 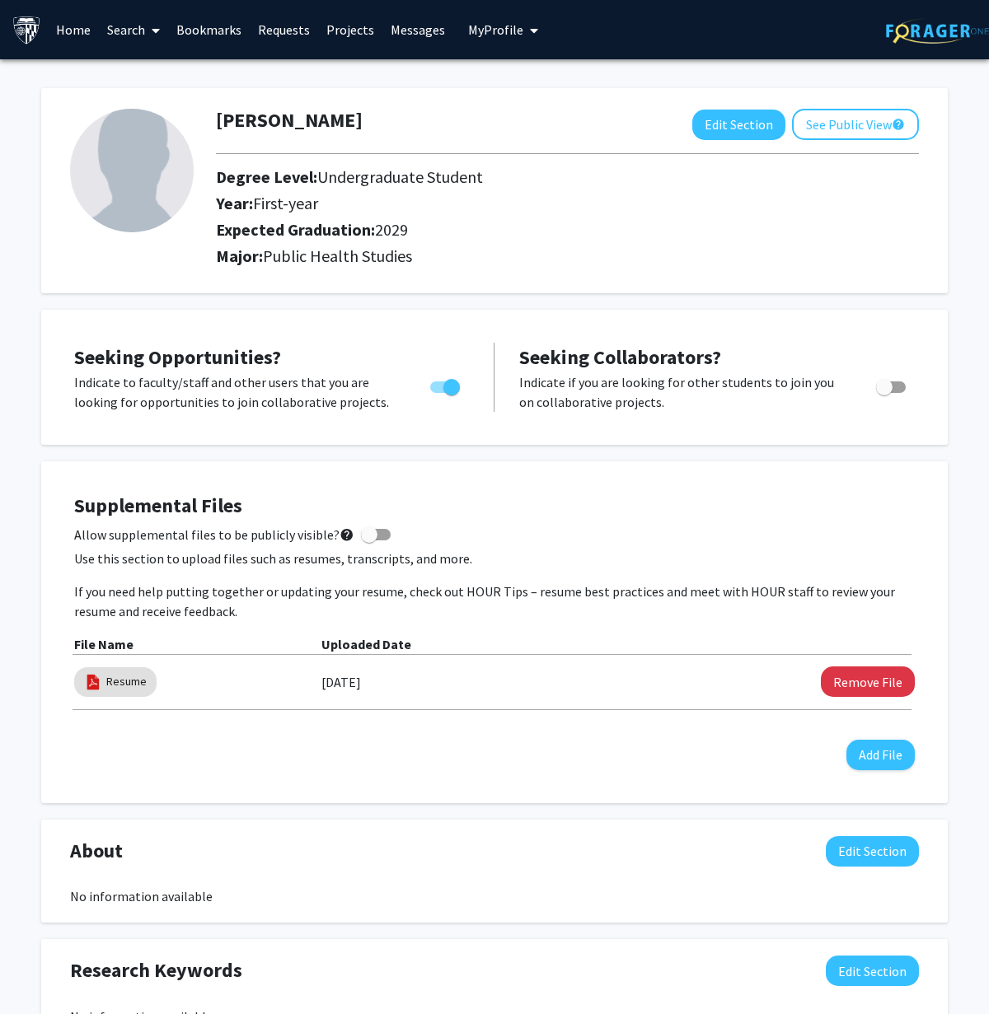 What do you see at coordinates (880, 755) in the screenshot?
I see `button: Add File` at bounding box center [880, 755].